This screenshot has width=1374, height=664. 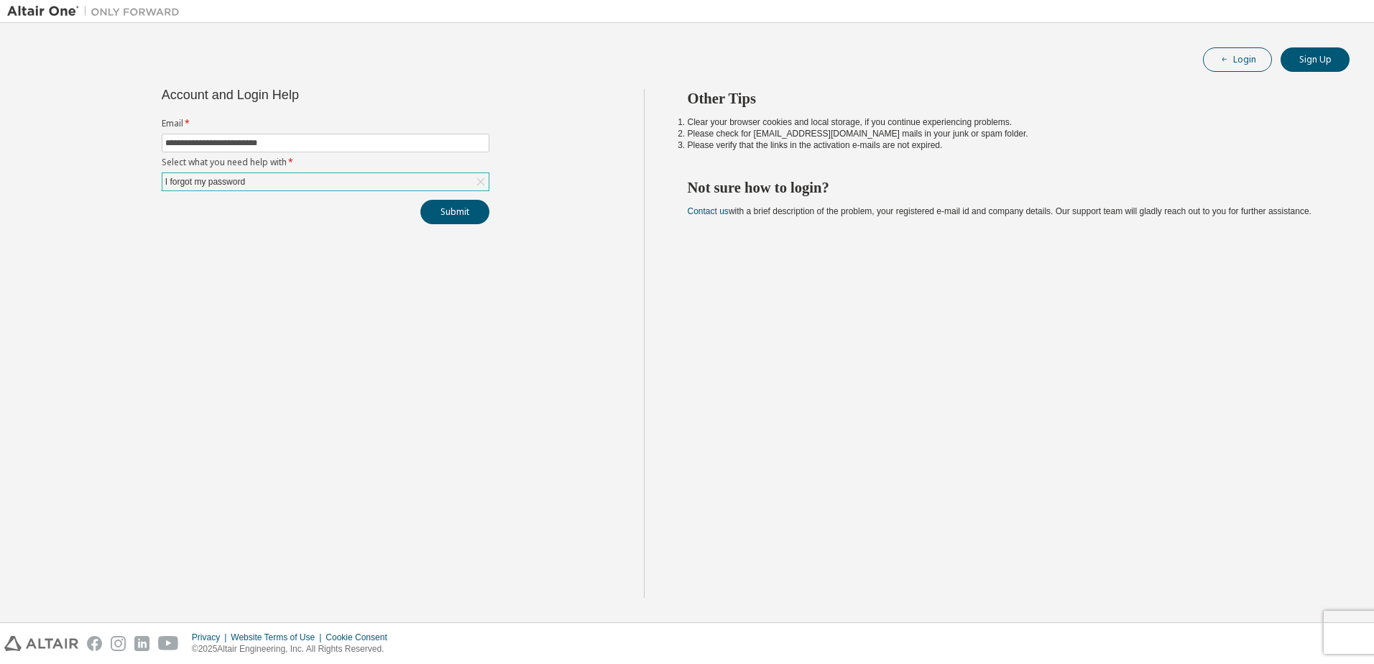 What do you see at coordinates (455, 212) in the screenshot?
I see `button: Submit` at bounding box center [455, 212].